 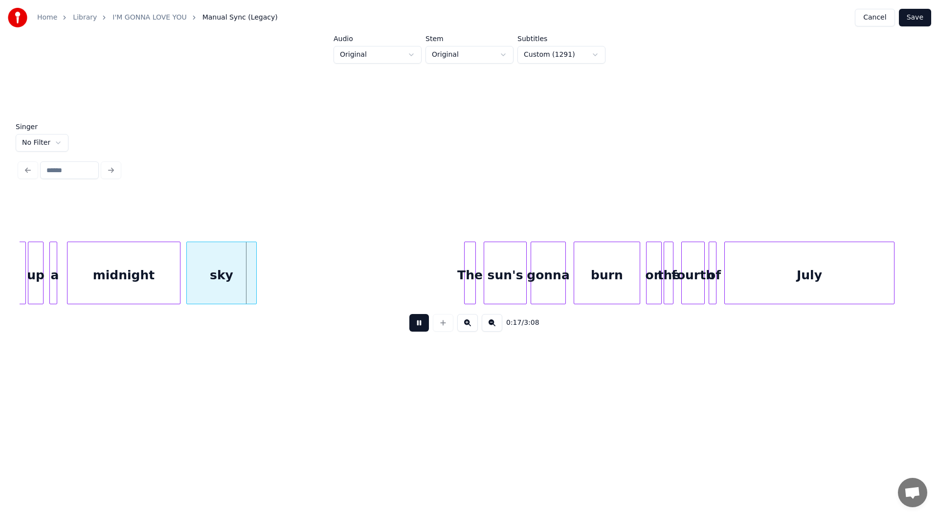 I want to click on div: Open chat, so click(x=912, y=492).